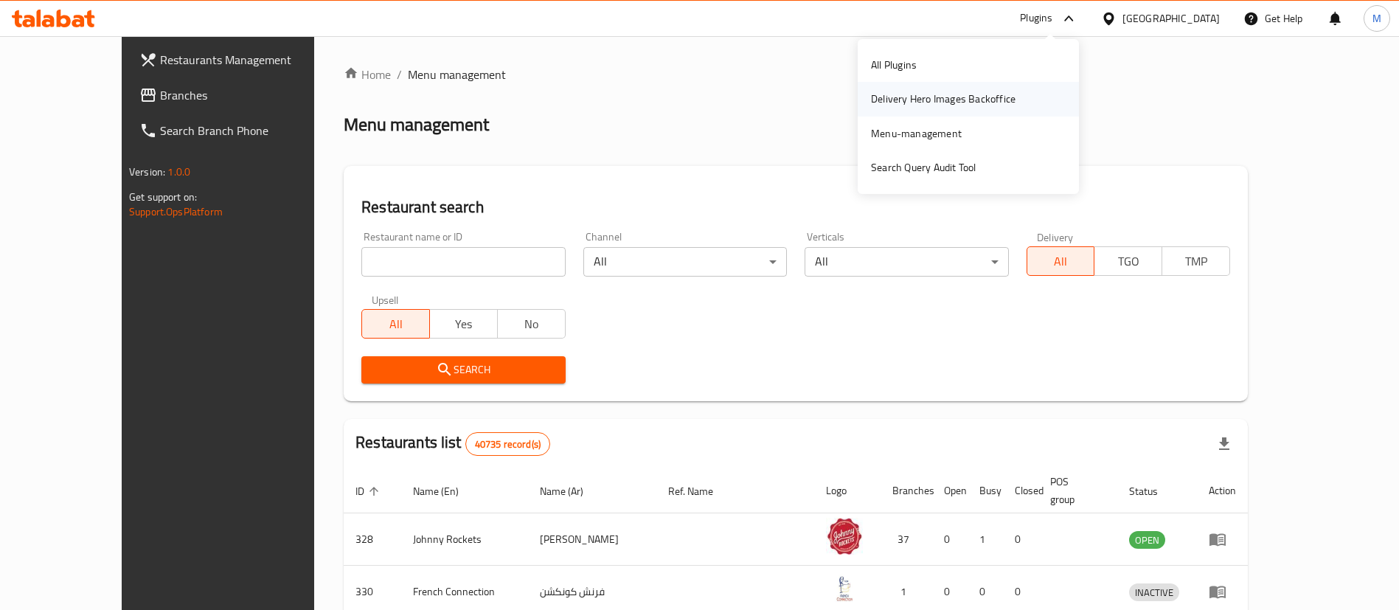  What do you see at coordinates (372, 539) in the screenshot?
I see `td: 328` at bounding box center [372, 539].